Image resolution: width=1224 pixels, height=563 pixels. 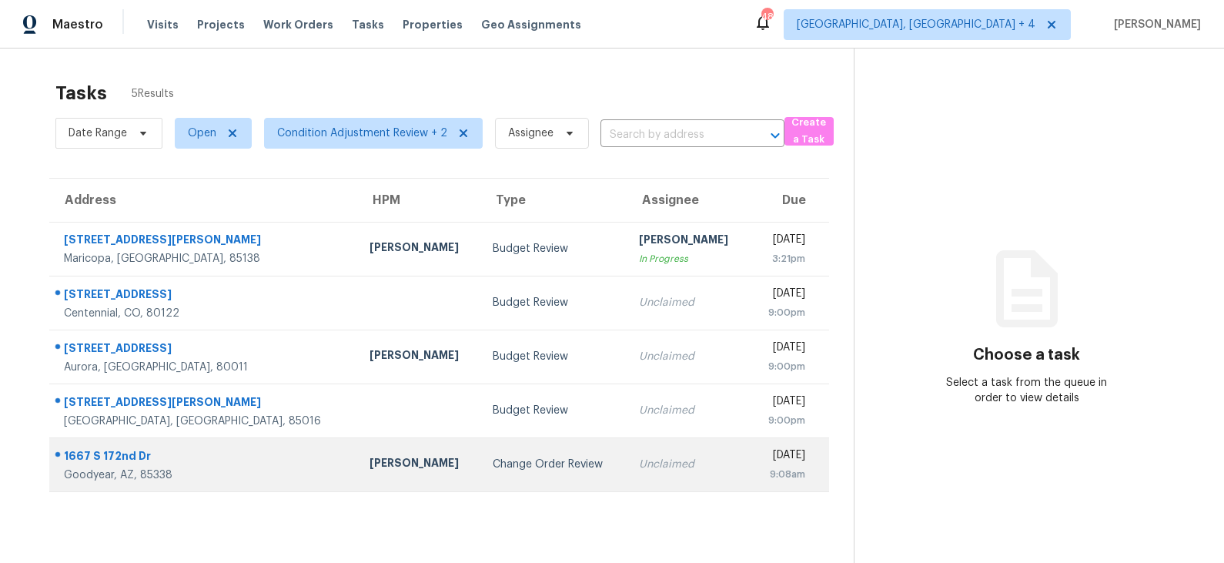 I want to click on span: Assignee, so click(x=530, y=133).